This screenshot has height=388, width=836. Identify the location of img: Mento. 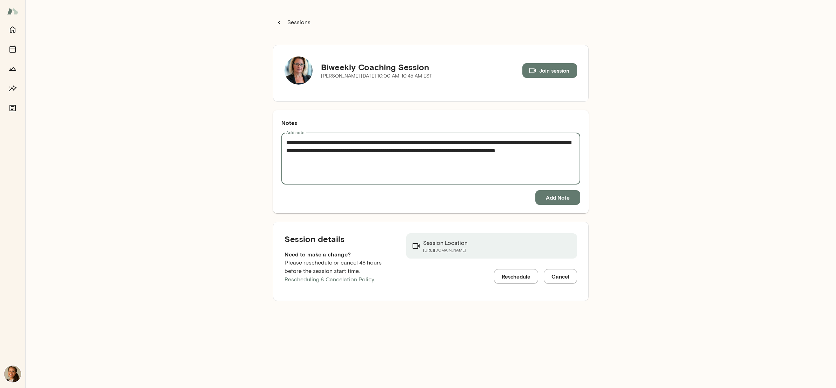
(13, 11).